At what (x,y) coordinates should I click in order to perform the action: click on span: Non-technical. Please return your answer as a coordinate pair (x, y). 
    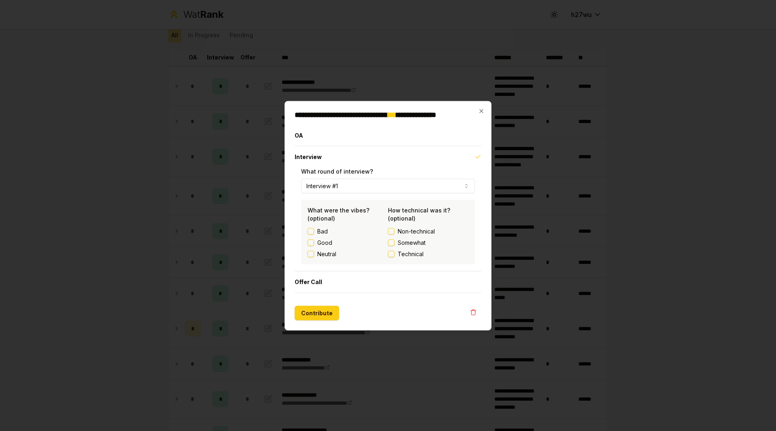
    Looking at the image, I should click on (417, 231).